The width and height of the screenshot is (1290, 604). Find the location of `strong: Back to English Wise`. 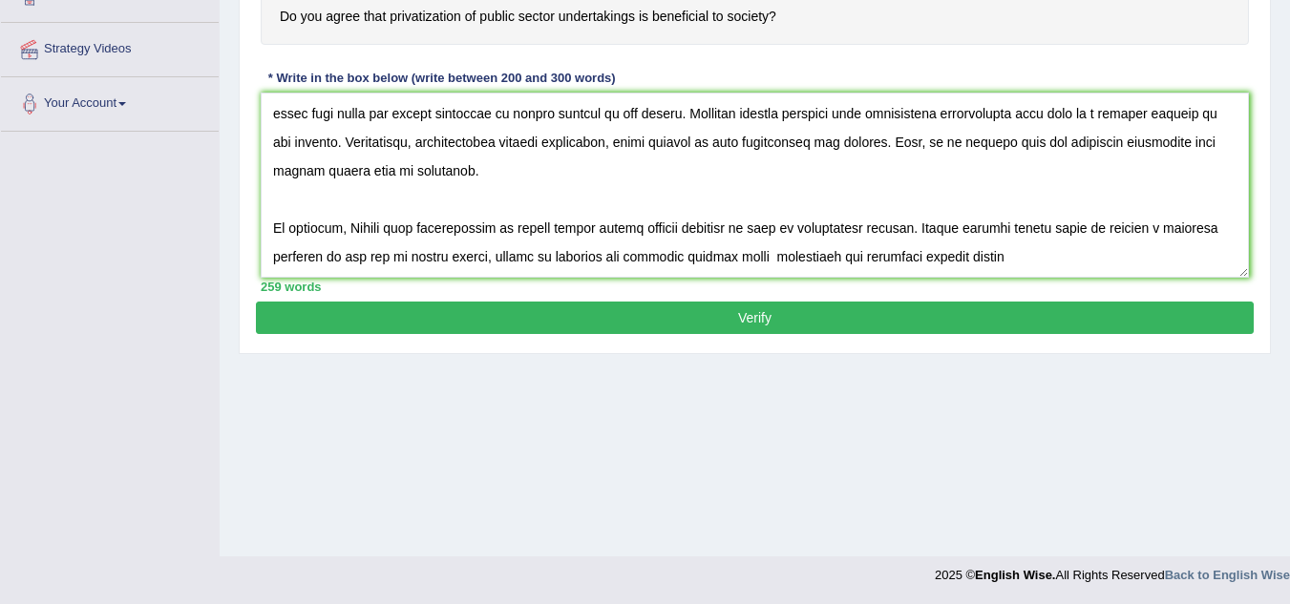

strong: Back to English Wise is located at coordinates (1227, 575).